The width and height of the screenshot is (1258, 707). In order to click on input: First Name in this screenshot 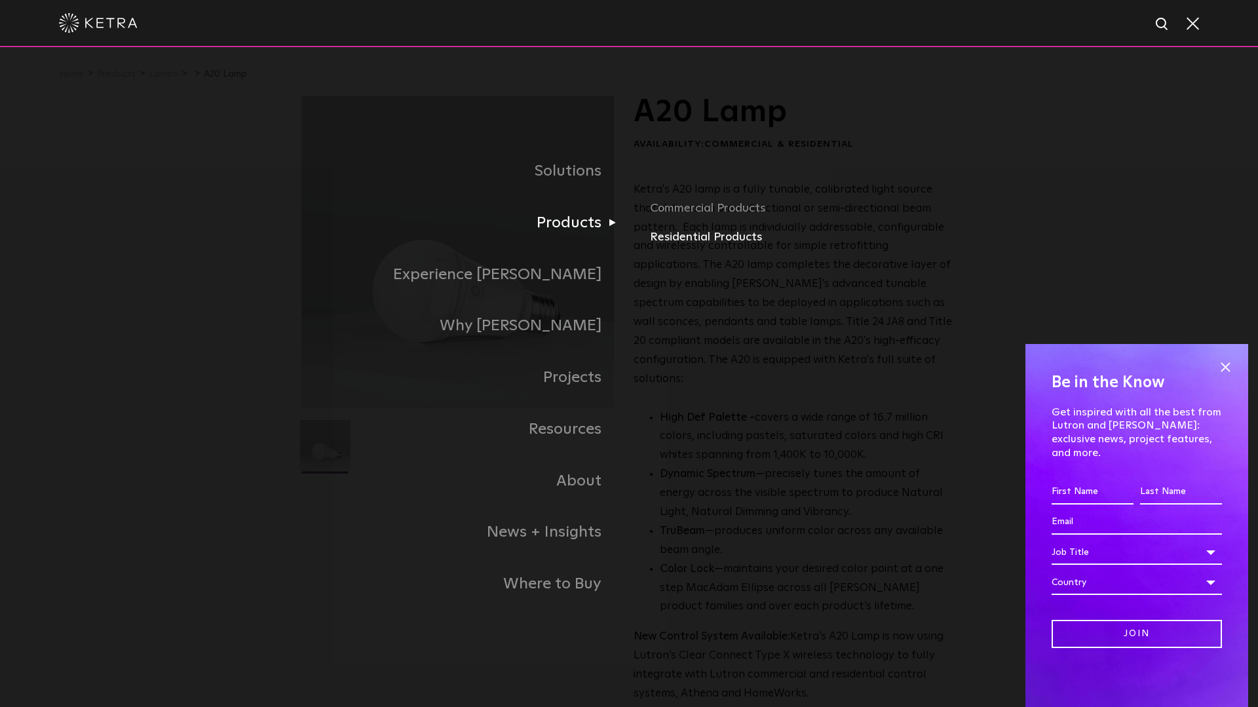, I will do `click(1092, 492)`.